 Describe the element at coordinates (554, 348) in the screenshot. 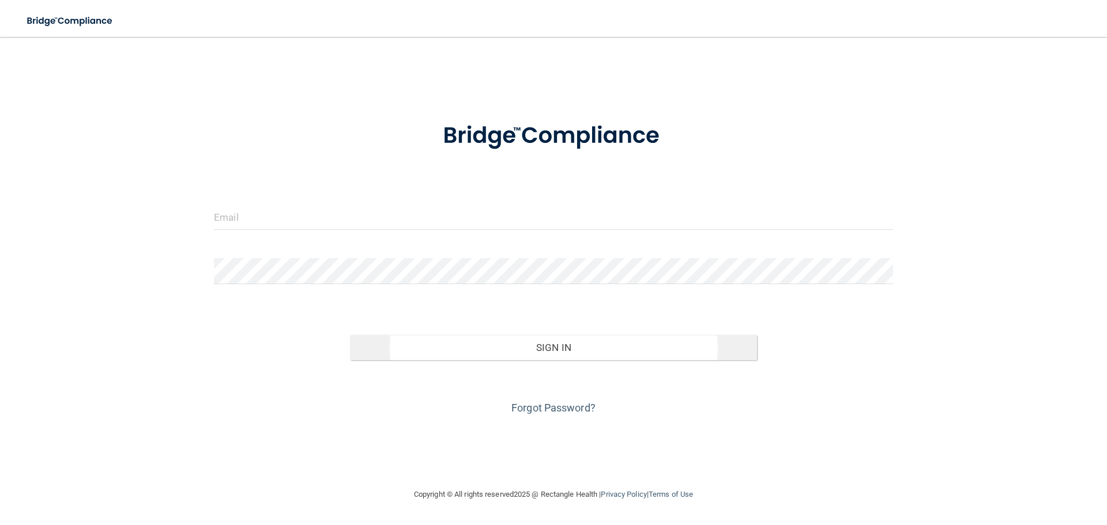

I see `button: Sign In` at that location.